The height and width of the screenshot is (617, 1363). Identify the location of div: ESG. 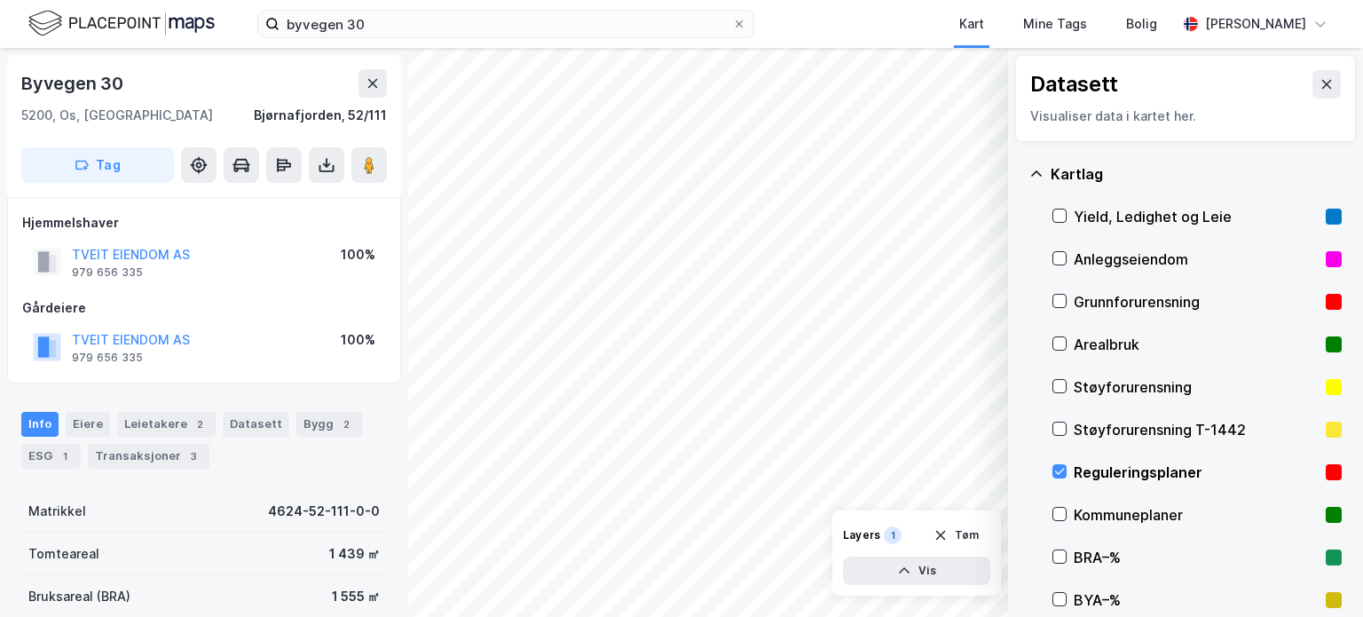
(51, 456).